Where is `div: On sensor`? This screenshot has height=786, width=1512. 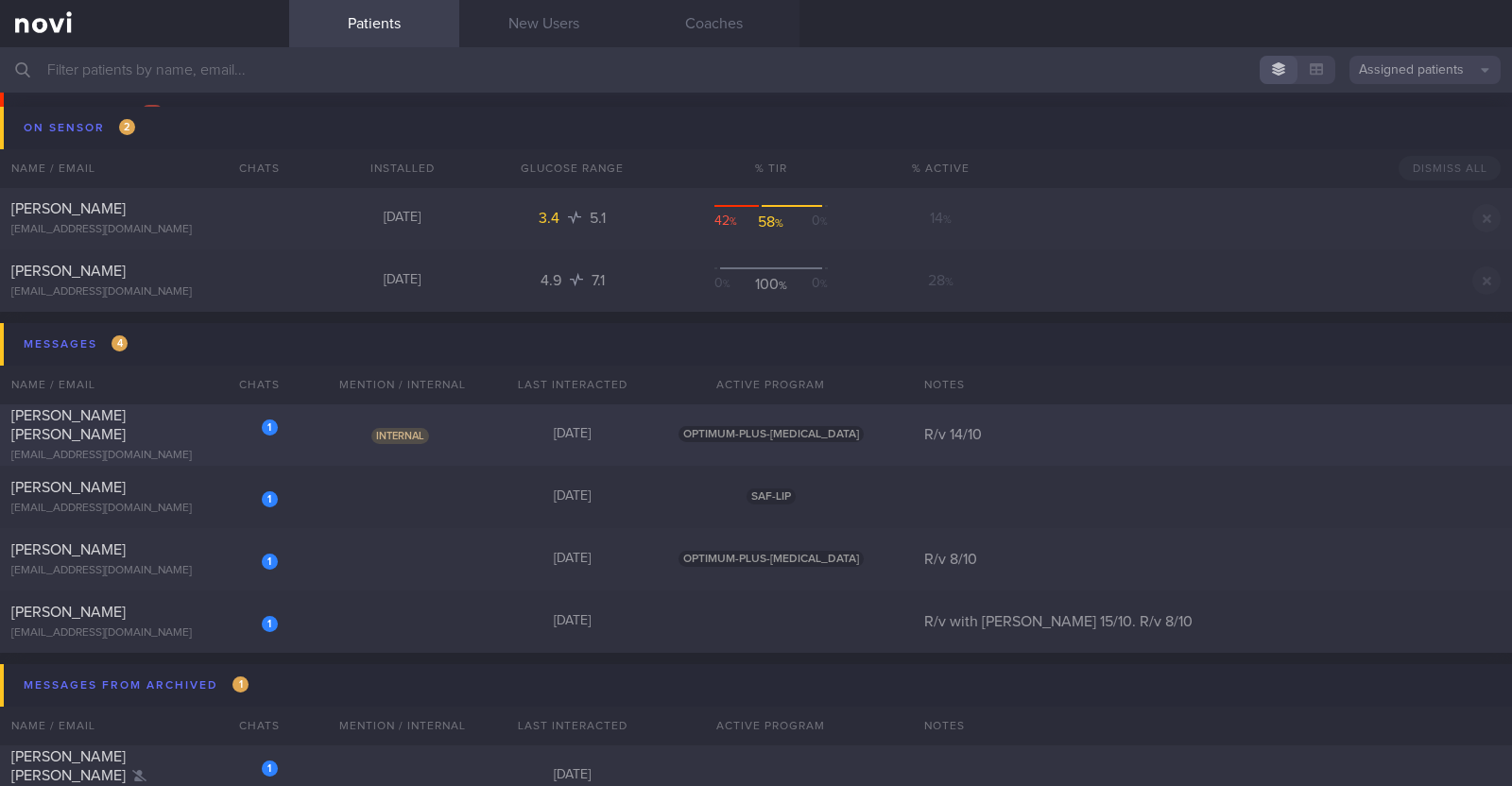 div: On sensor is located at coordinates (79, 127).